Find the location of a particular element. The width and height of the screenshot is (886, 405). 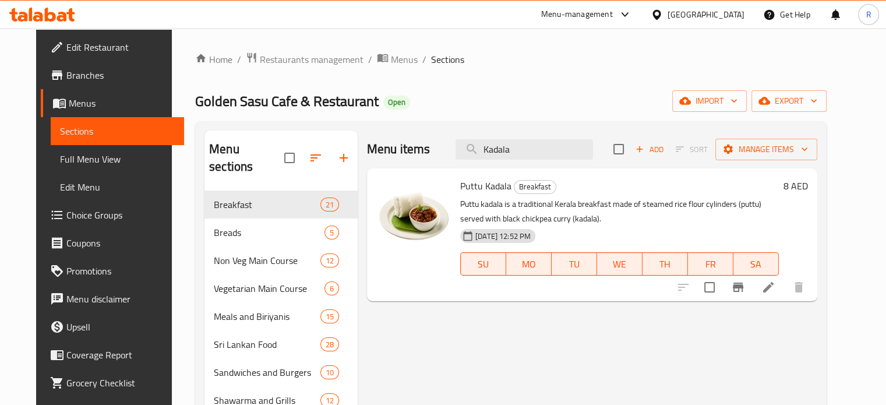

span: Restaurants management is located at coordinates (312, 59).